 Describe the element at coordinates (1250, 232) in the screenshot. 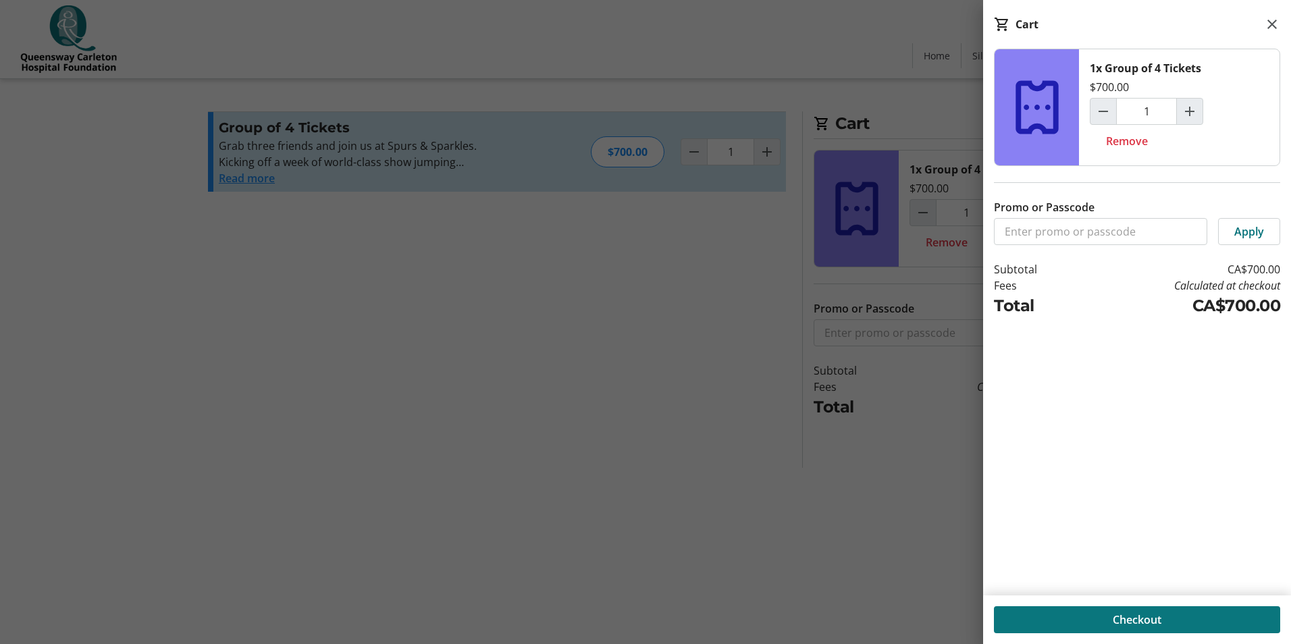

I see `span: Apply` at that location.